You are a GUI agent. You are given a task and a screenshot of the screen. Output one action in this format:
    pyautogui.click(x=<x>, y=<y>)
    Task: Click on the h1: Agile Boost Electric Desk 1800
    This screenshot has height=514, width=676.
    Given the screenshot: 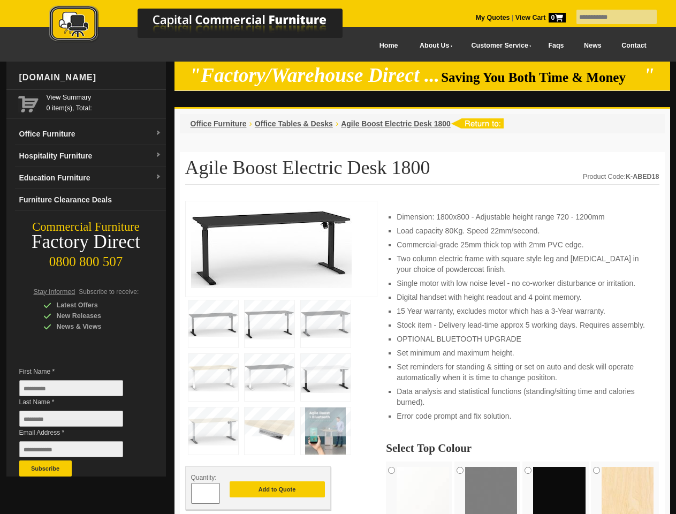 What is the action you would take?
    pyautogui.click(x=423, y=171)
    